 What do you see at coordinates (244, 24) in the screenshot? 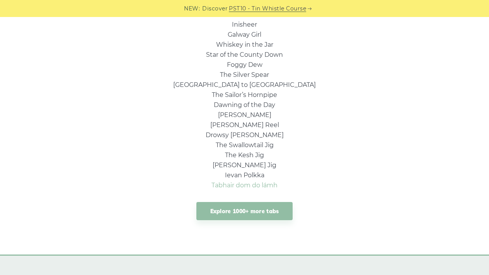
I see `a: Inisheer` at bounding box center [244, 24].